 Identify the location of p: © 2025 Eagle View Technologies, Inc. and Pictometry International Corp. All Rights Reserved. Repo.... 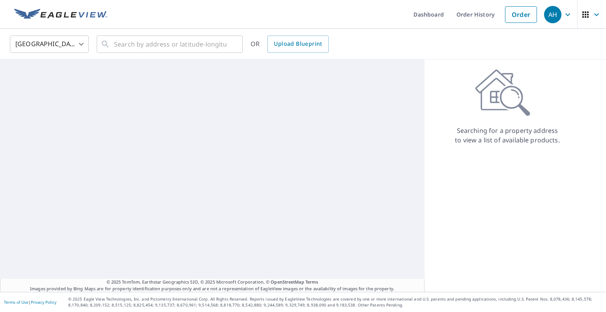
(335, 302).